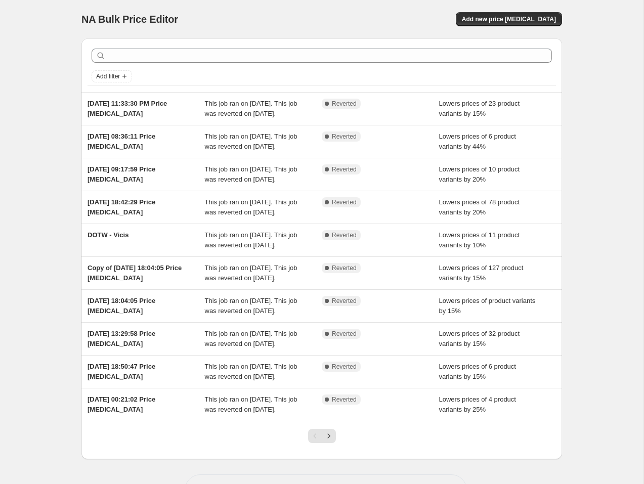 This screenshot has width=644, height=484. I want to click on span: Lowers prices of 127 product variants by 15%, so click(481, 273).